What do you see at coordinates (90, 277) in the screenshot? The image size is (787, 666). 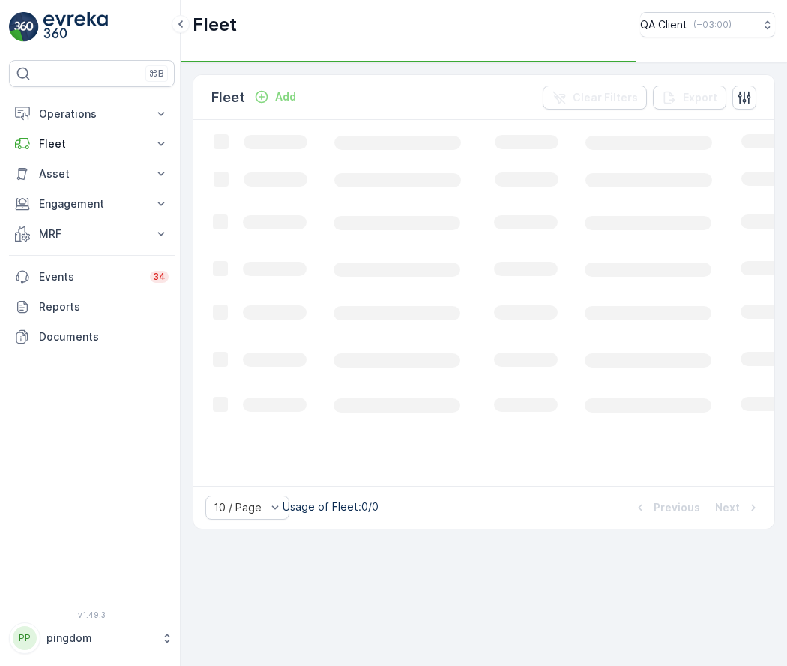 I see `p: Events` at bounding box center [90, 277].